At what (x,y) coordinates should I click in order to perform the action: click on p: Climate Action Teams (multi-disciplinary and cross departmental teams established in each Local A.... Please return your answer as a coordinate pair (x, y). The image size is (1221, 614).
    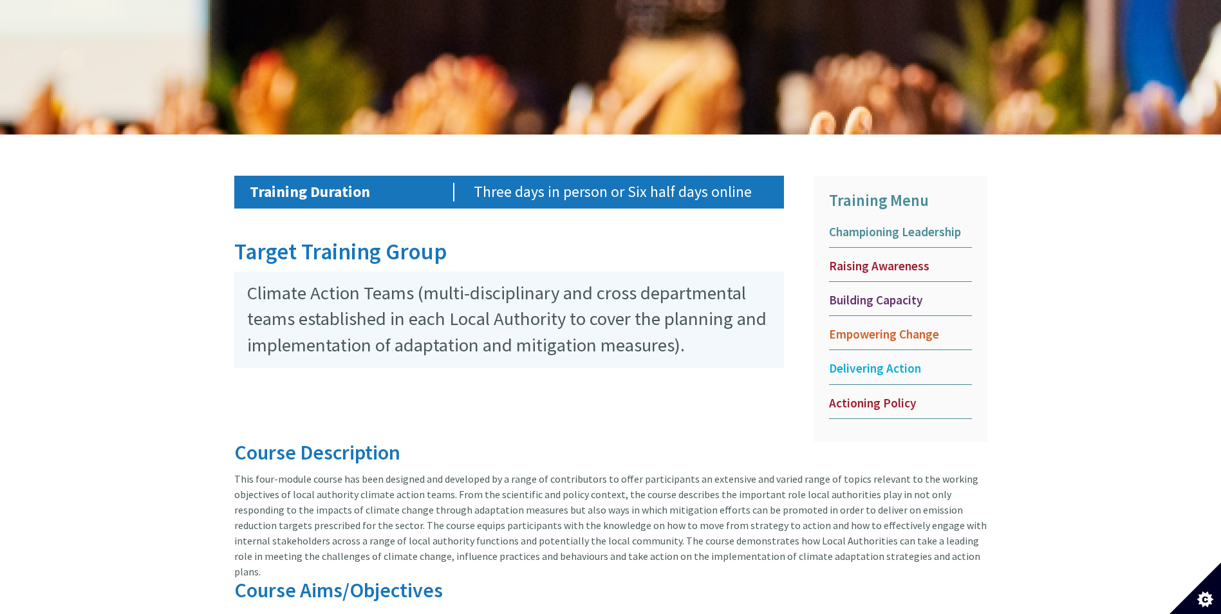
    Looking at the image, I should click on (509, 320).